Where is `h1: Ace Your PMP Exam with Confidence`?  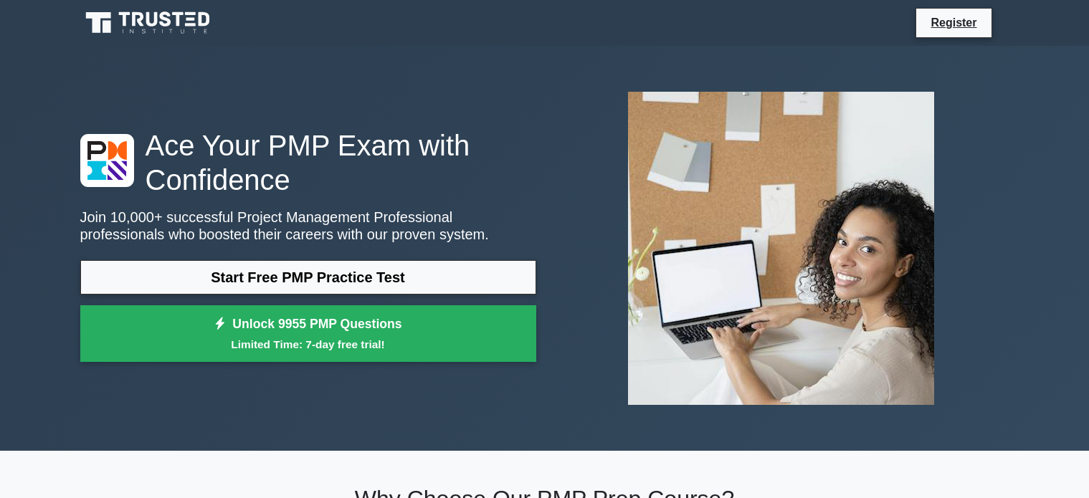
h1: Ace Your PMP Exam with Confidence is located at coordinates (308, 163).